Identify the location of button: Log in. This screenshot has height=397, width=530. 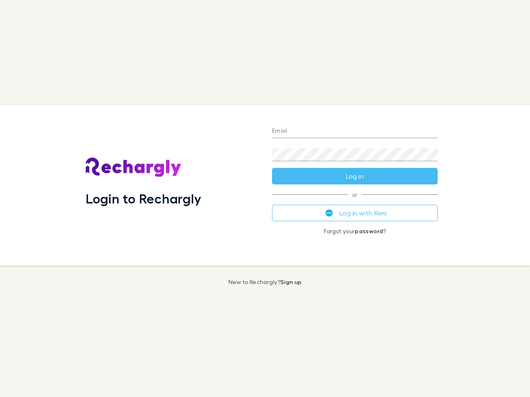
(355, 176).